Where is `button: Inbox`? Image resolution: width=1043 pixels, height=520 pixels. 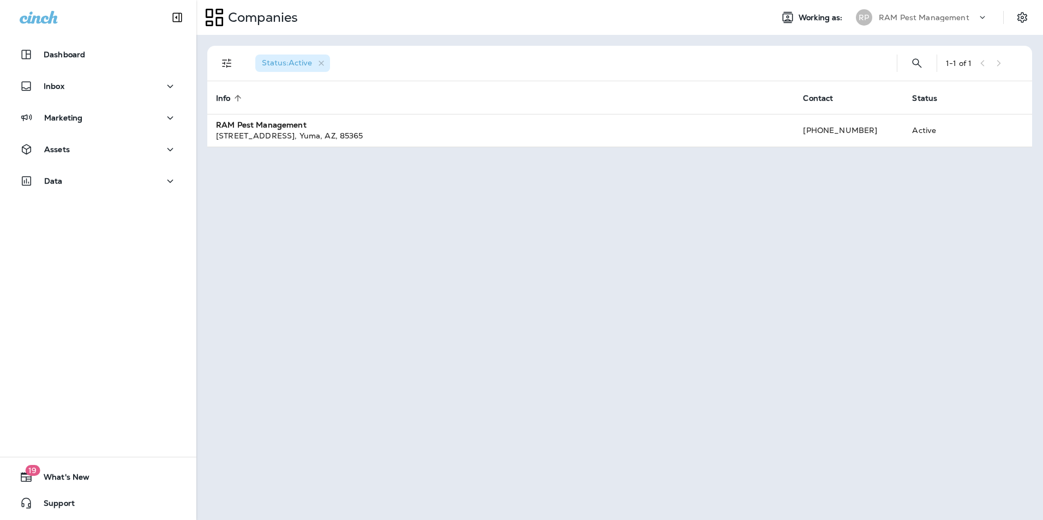 button: Inbox is located at coordinates (98, 86).